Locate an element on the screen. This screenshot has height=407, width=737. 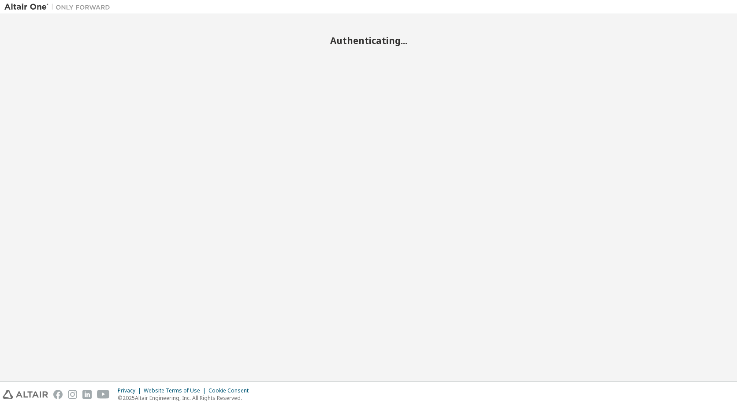
img: linkedin.svg is located at coordinates (87, 395).